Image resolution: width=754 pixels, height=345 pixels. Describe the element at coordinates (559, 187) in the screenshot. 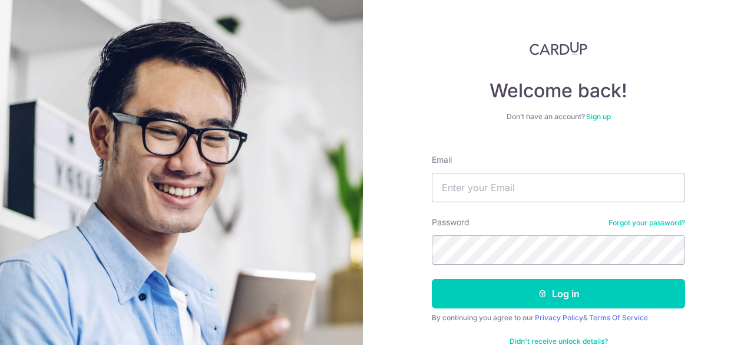

I see `input: Enter your Email` at that location.